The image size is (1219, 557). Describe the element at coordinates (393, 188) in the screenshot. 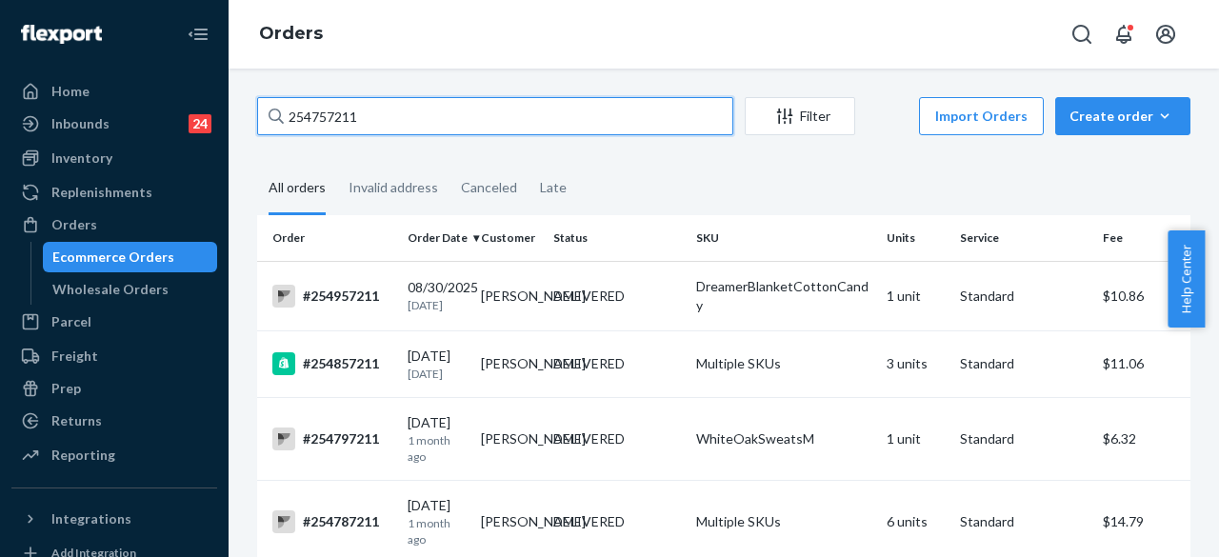

I see `div: Invalid address` at that location.